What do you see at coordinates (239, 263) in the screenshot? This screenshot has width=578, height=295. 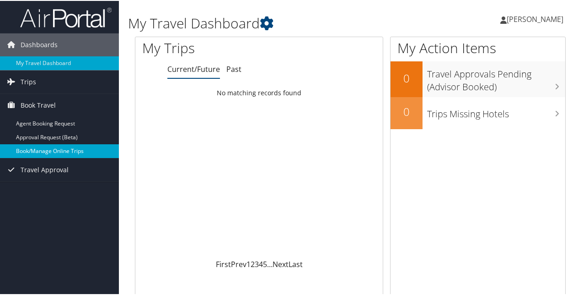 I see `a: Prev` at bounding box center [239, 263].